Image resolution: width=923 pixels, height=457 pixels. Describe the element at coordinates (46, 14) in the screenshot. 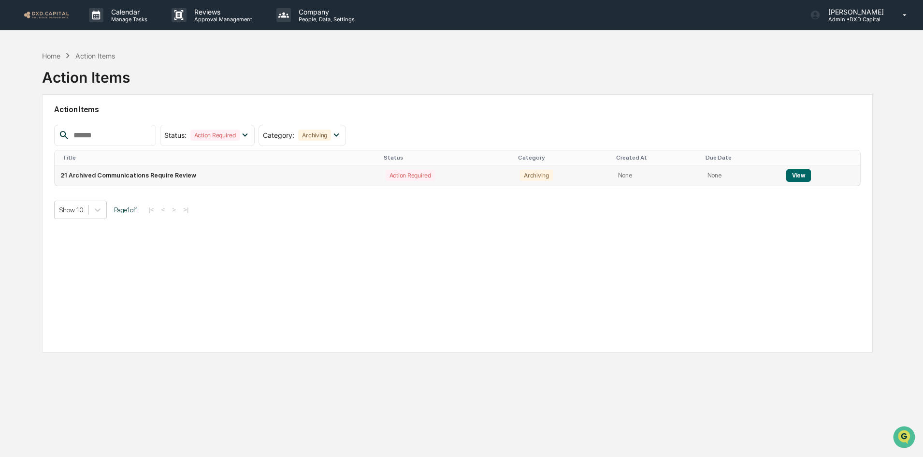

I see `img: logo` at that location.